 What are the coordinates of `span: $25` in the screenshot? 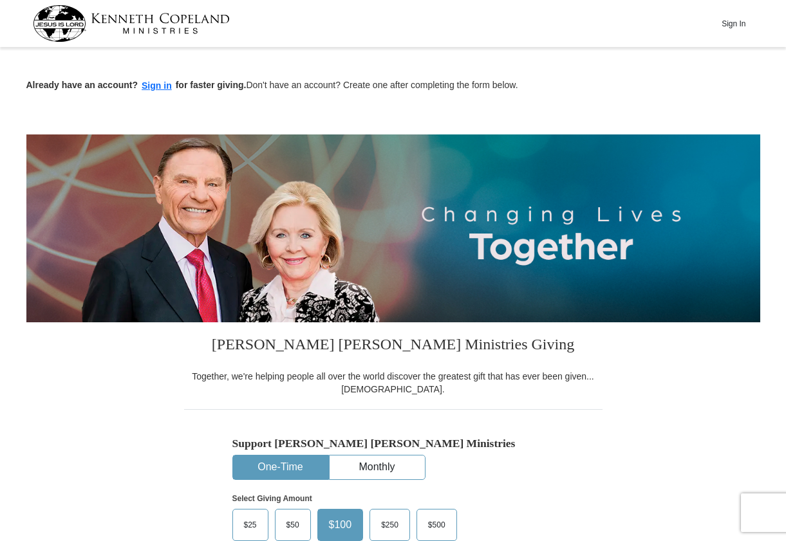 It's located at (250, 525).